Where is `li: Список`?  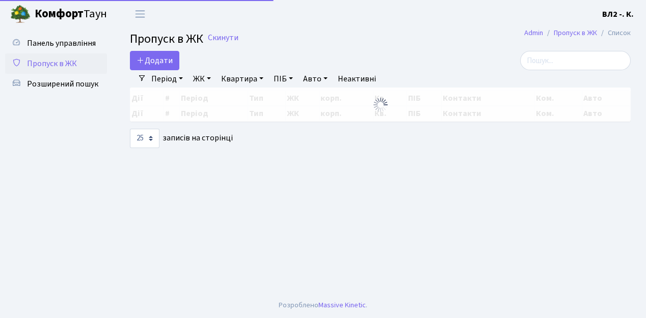 li: Список is located at coordinates (614, 33).